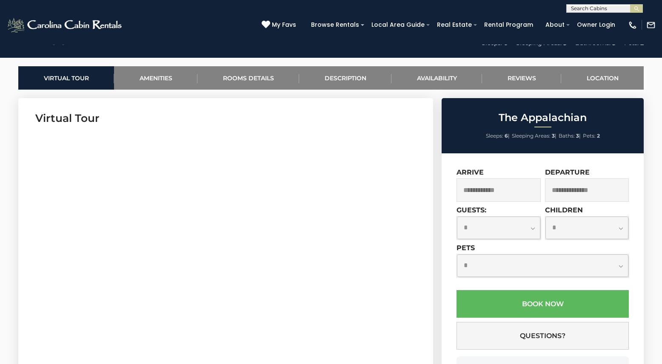 The image size is (662, 364). Describe the element at coordinates (65, 25) in the screenshot. I see `img: White-1-2.png` at that location.